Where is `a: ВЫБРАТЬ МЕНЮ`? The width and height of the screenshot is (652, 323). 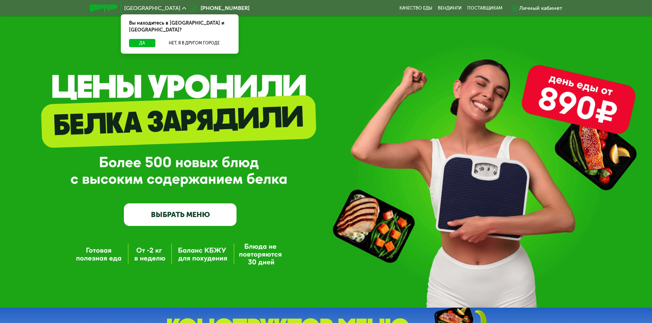 a: ВЫБРАТЬ МЕНЮ is located at coordinates (180, 215).